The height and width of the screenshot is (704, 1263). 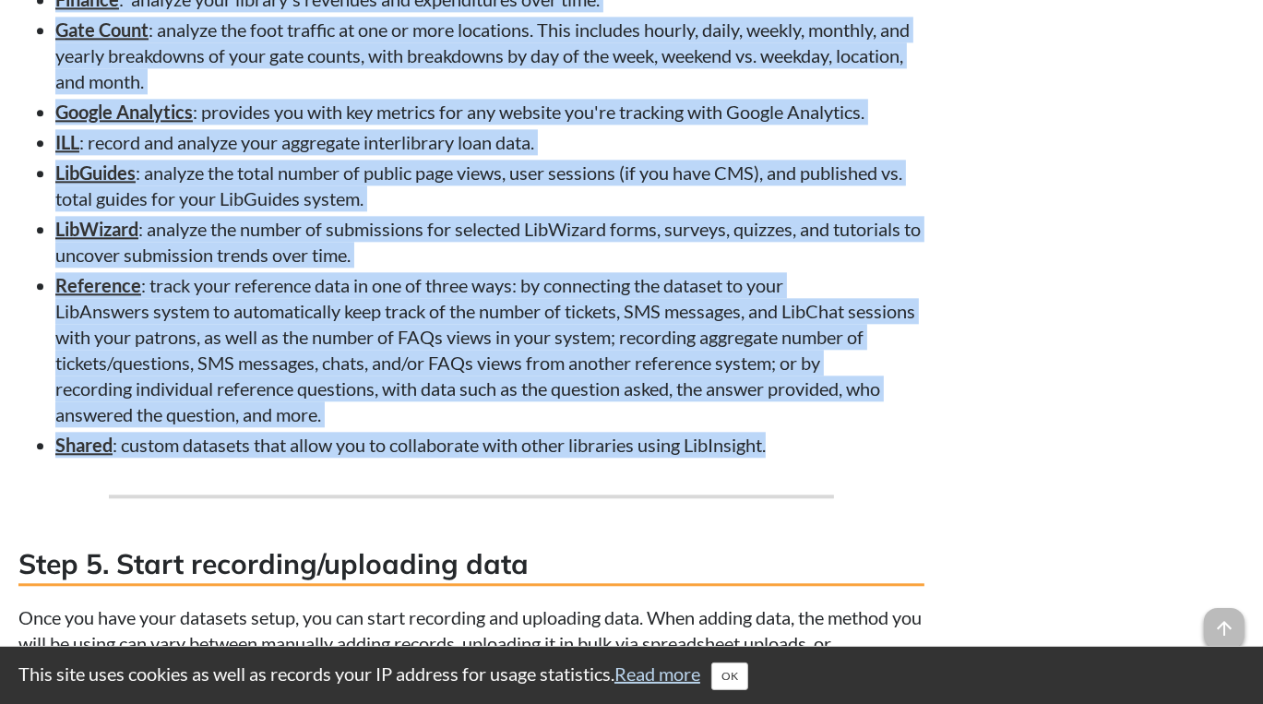 I want to click on a: Read more, so click(x=657, y=674).